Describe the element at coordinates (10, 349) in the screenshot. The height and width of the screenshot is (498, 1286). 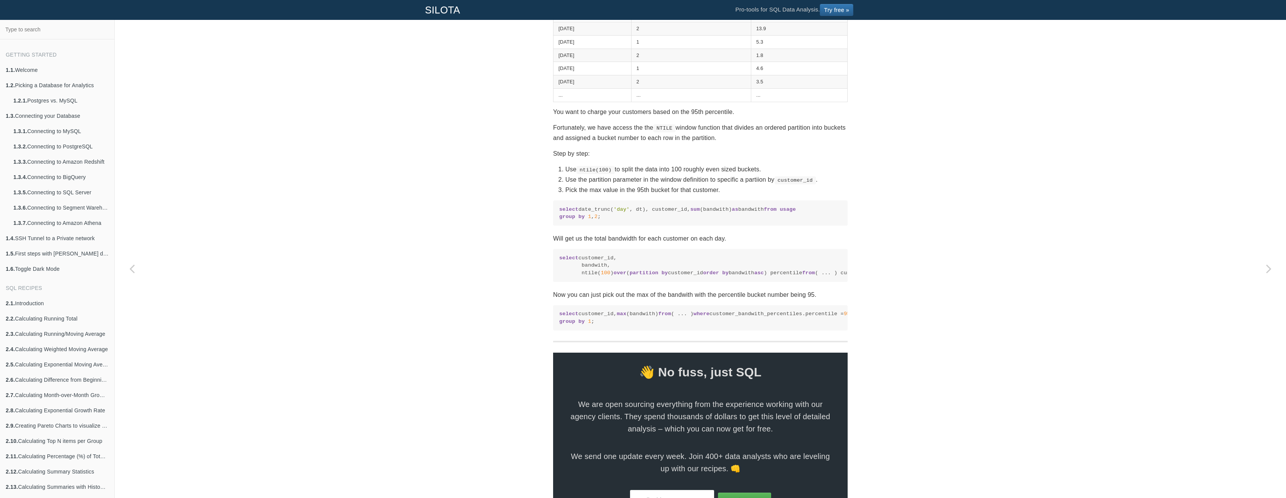
I see `b: 2.4.` at that location.